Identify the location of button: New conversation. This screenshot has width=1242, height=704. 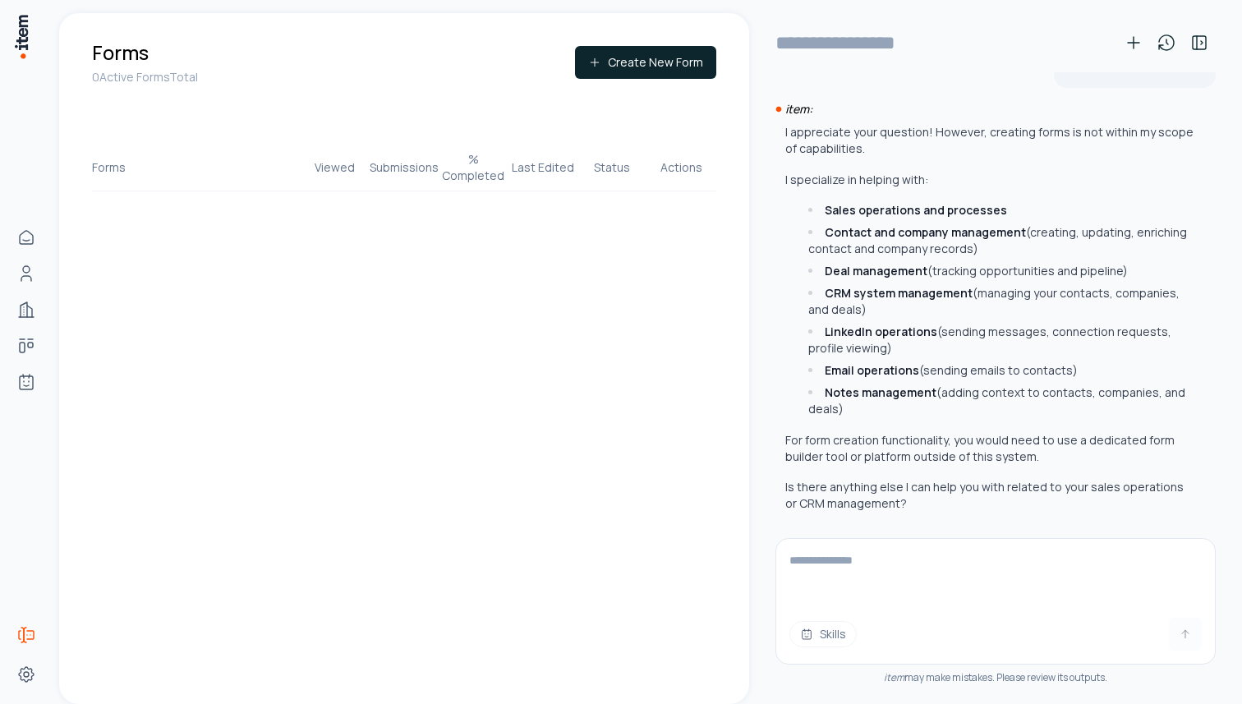
(1134, 43).